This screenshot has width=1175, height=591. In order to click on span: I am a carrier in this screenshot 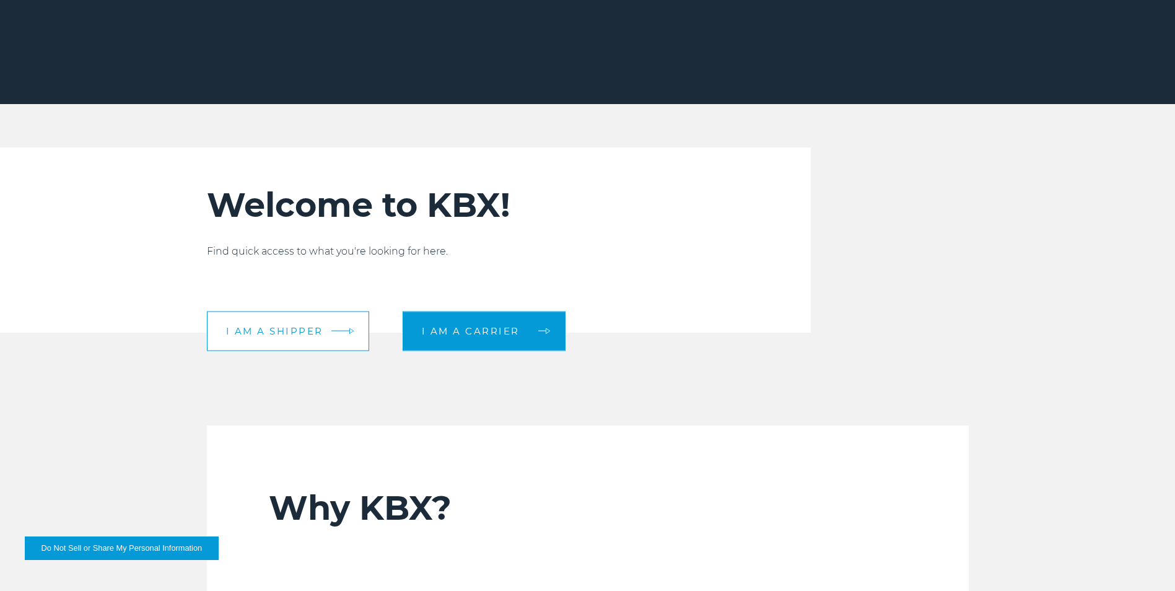, I will do `click(471, 331)`.